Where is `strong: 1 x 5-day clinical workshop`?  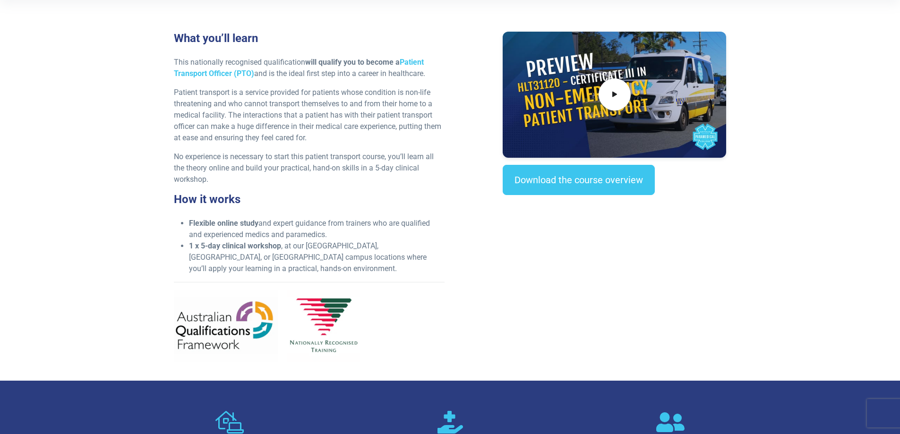 strong: 1 x 5-day clinical workshop is located at coordinates (235, 246).